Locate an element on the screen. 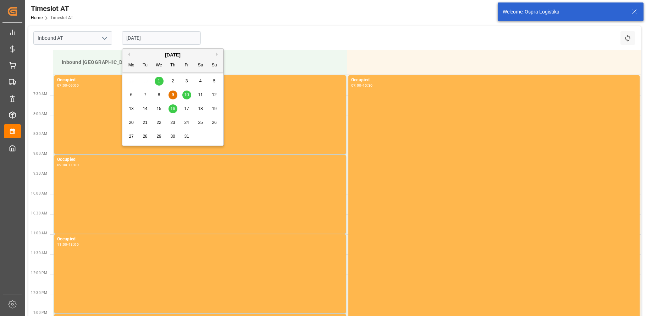 The image size is (646, 316). span: 12 is located at coordinates (214, 95).